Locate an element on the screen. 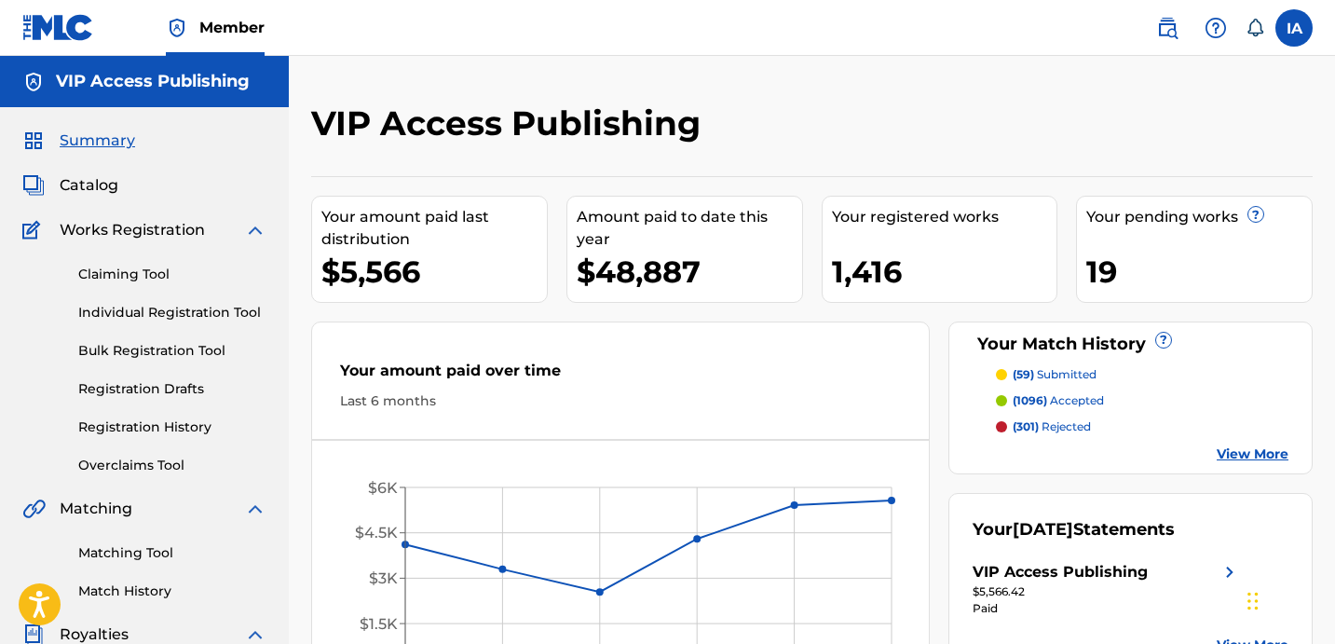 The width and height of the screenshot is (1335, 644). a: Overclaims Tool is located at coordinates (172, 465).